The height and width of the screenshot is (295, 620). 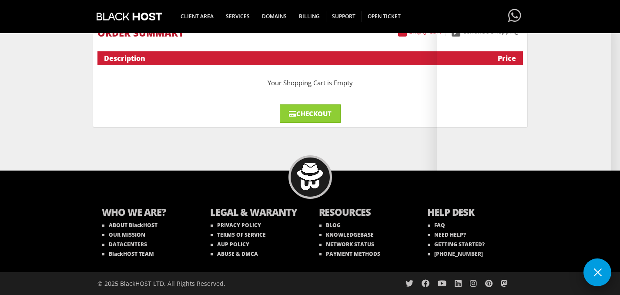 I want to click on div: © 2025 BlackHOST LTD. All Rights Reserved., so click(x=202, y=283).